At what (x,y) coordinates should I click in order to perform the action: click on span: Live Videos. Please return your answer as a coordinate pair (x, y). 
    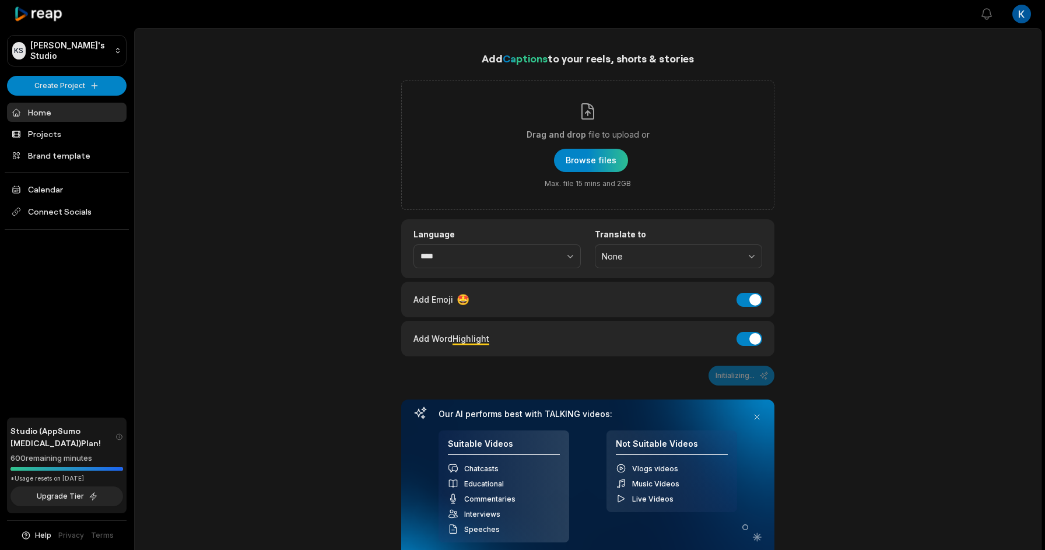
    Looking at the image, I should click on (653, 499).